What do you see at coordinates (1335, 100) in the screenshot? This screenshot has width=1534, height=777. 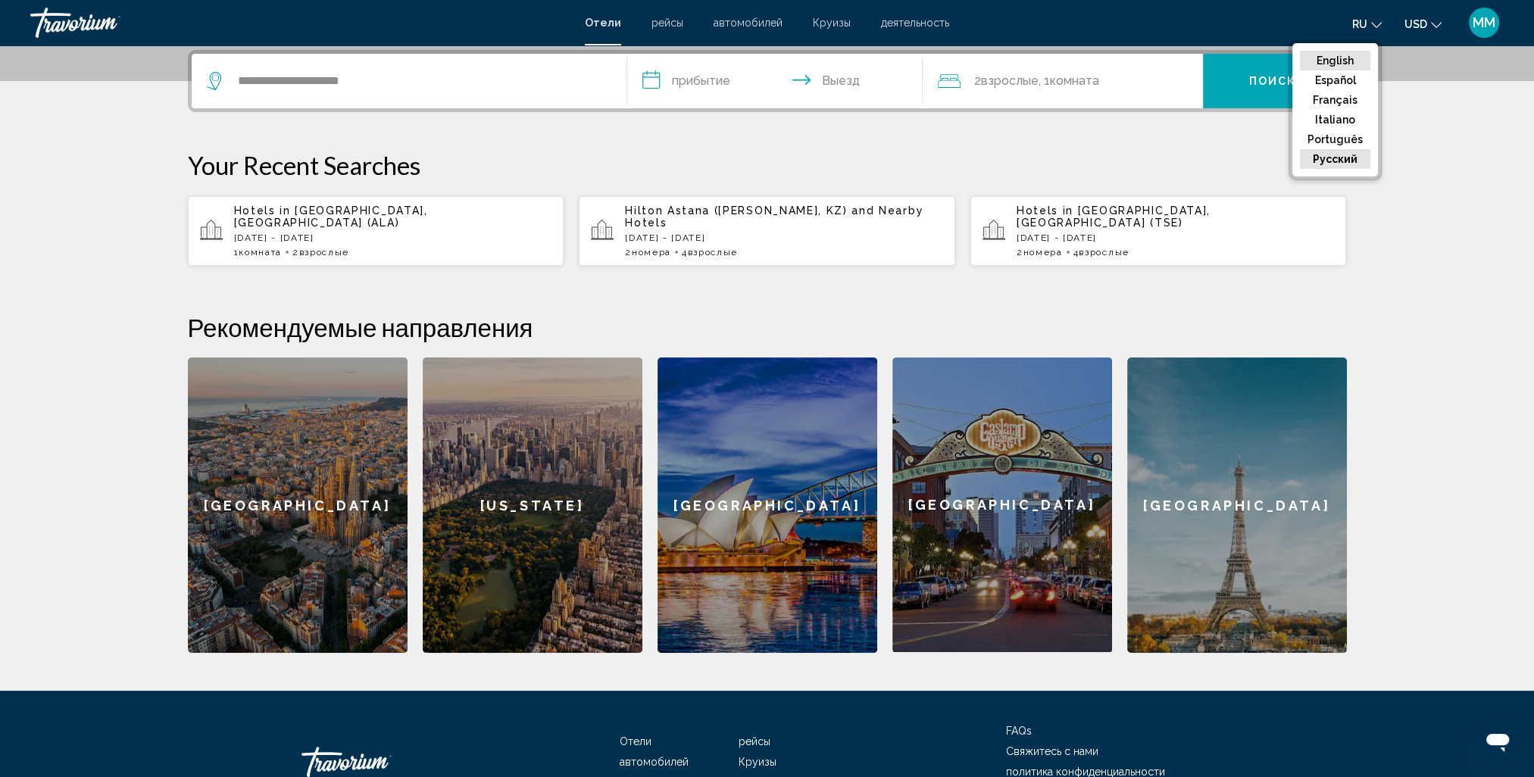 I see `button: Français` at bounding box center [1335, 100].